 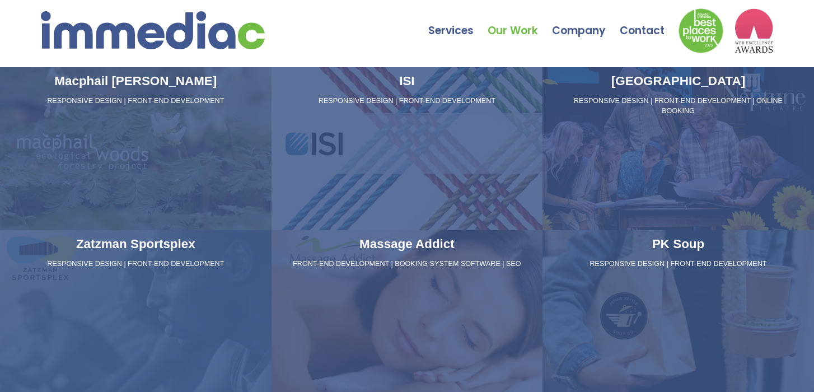 What do you see at coordinates (153, 30) in the screenshot?
I see `img: immediac` at bounding box center [153, 30].